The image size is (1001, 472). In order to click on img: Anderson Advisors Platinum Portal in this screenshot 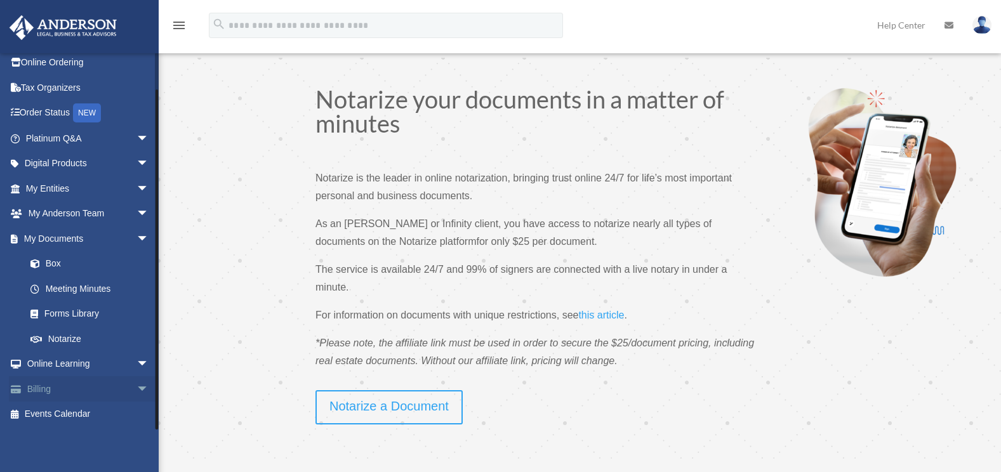, I will do `click(63, 27)`.